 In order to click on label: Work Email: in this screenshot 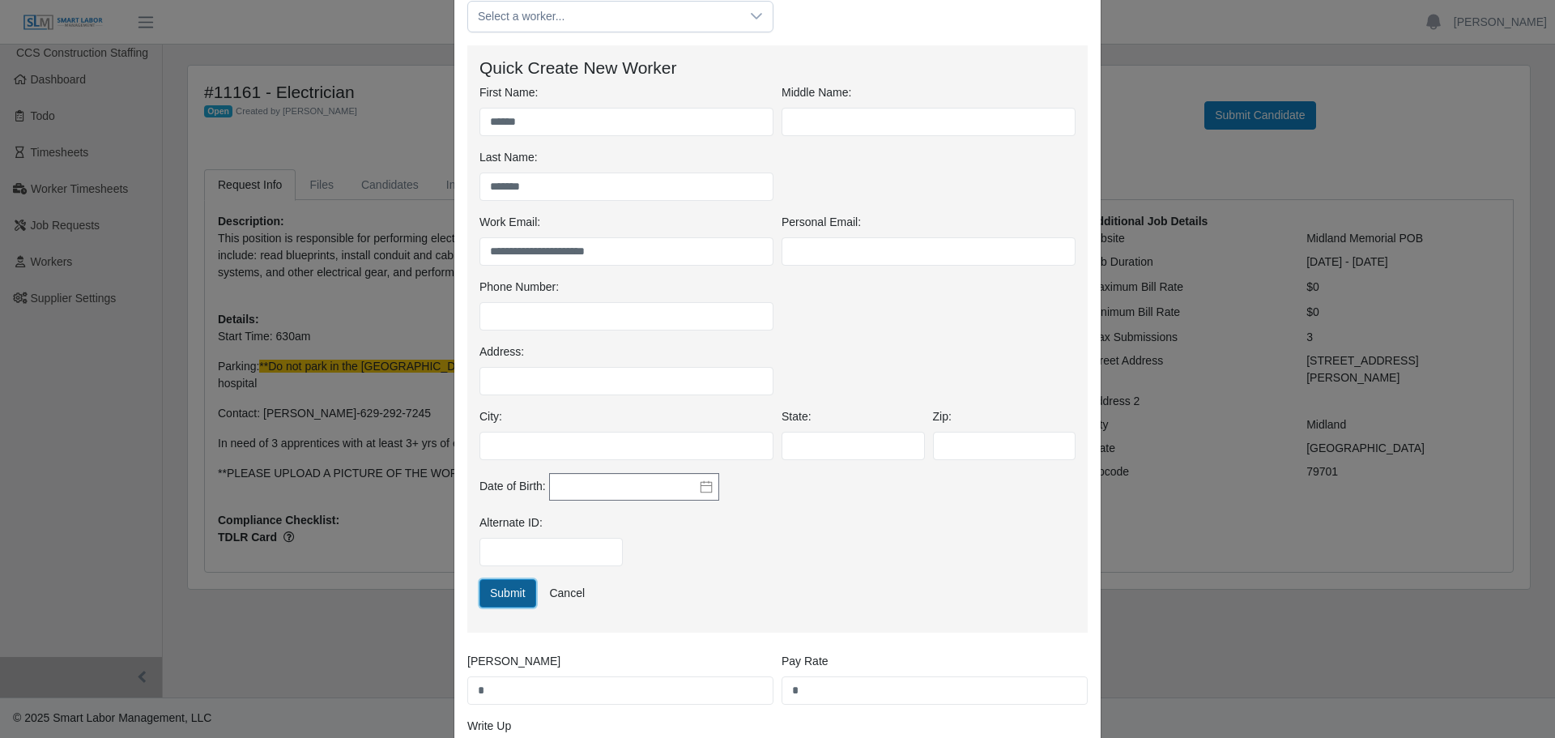, I will do `click(509, 222)`.